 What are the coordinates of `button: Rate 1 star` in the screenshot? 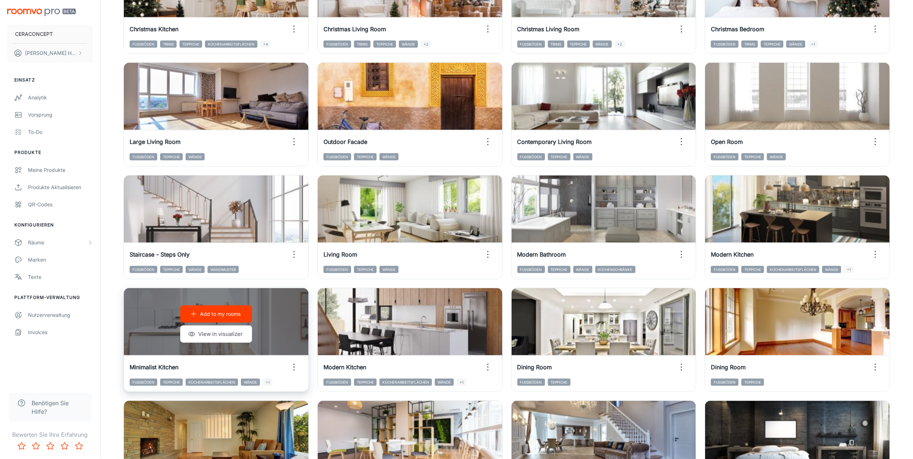 It's located at (22, 446).